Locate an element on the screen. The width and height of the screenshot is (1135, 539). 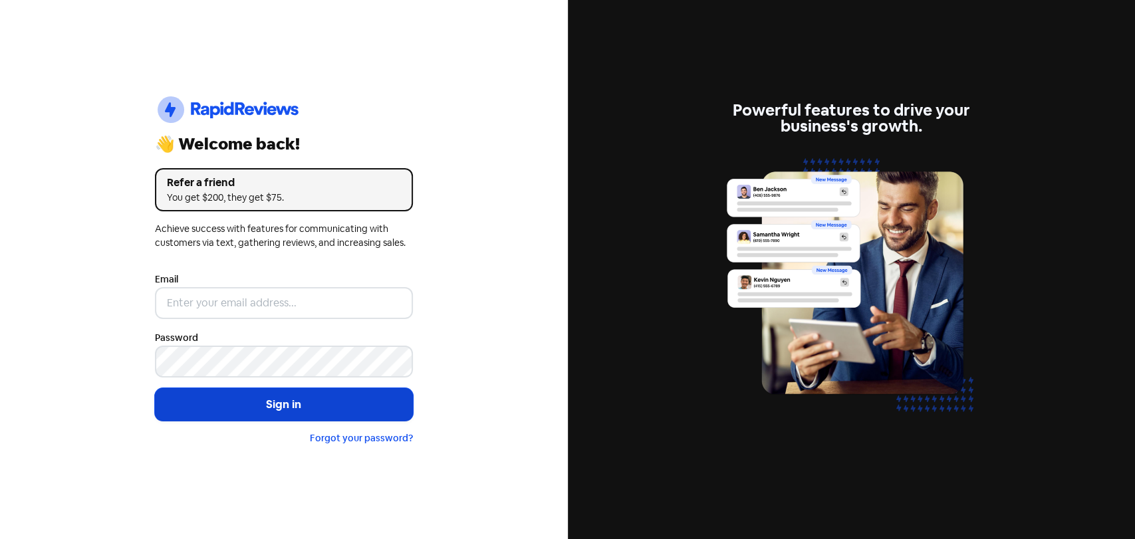
a: Forgot your password? is located at coordinates (361, 438).